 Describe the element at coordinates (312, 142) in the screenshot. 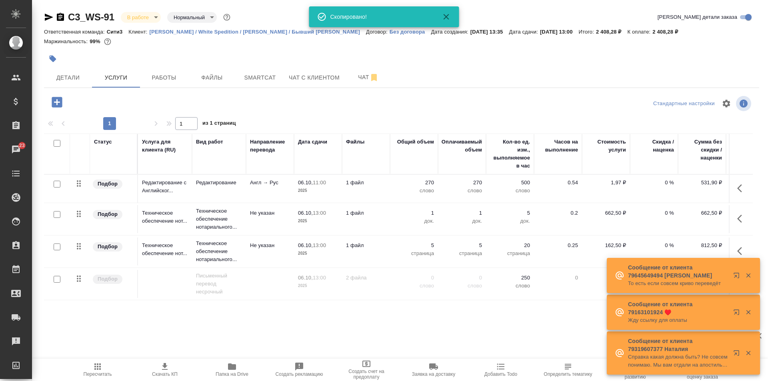

I see `div: Дата сдачи` at that location.